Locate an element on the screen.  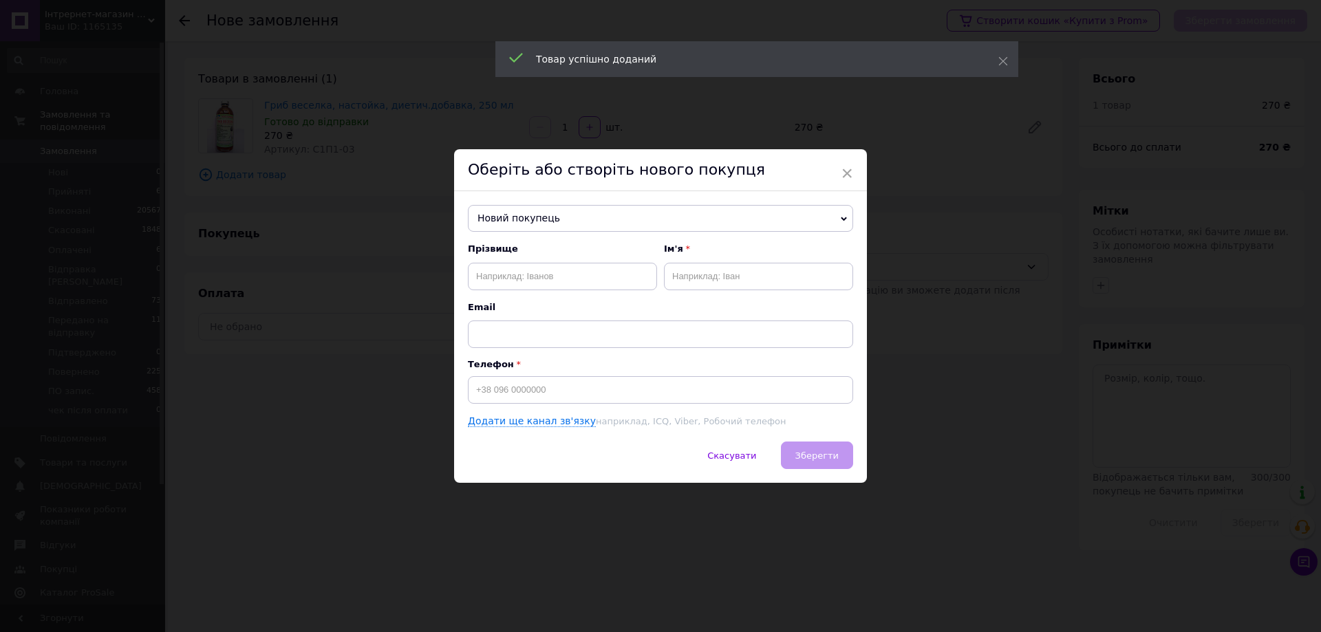
button: Скасувати is located at coordinates (732, 456).